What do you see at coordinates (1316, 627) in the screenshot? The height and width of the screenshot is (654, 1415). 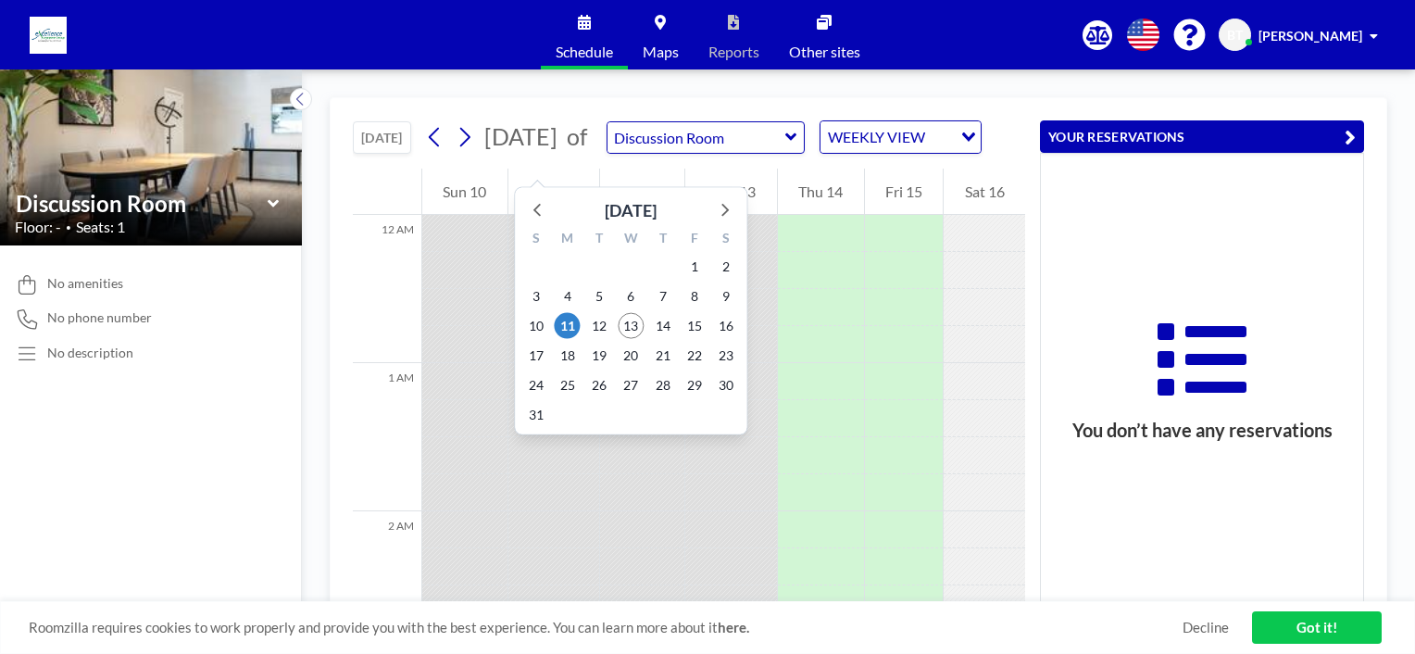 I see `a: Got it!` at bounding box center [1316, 627].